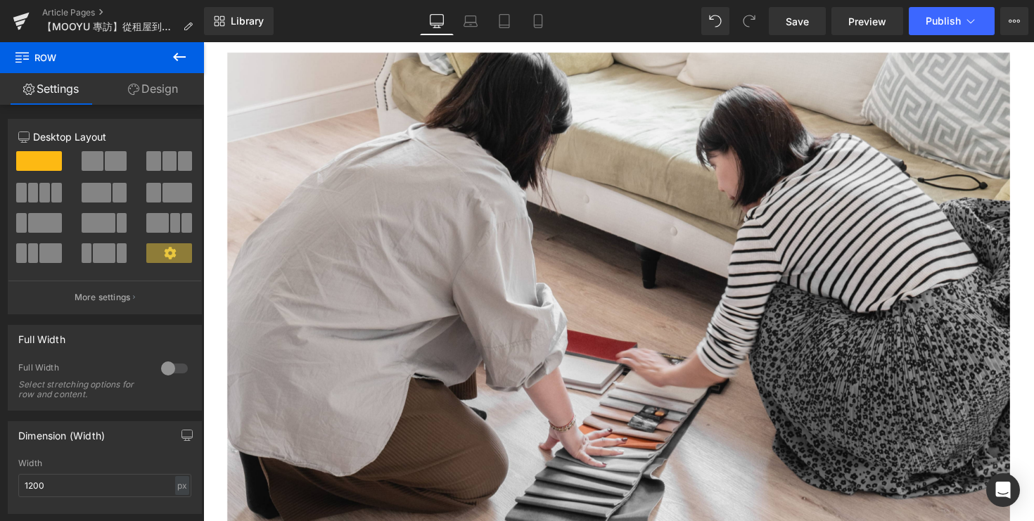  Describe the element at coordinates (868, 21) in the screenshot. I see `a: Preview` at that location.